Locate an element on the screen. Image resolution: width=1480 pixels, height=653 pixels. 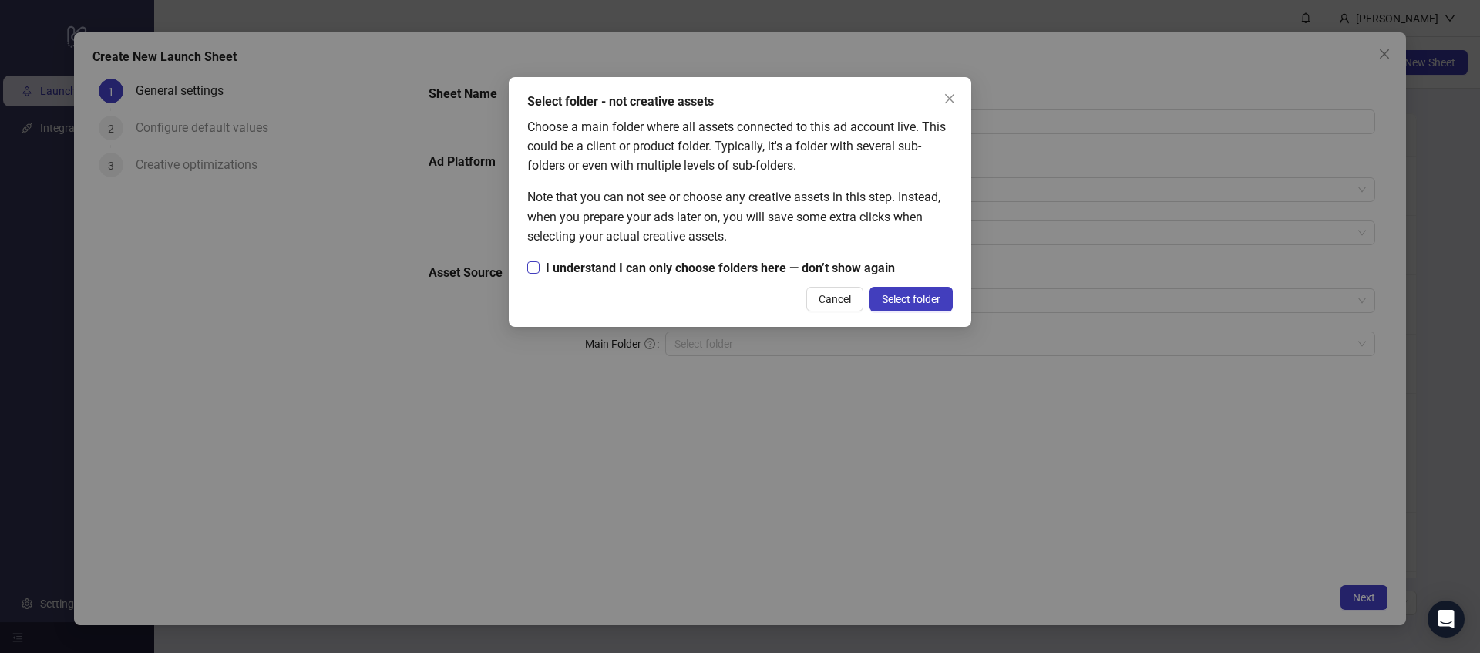
button: Cancel is located at coordinates (835, 299).